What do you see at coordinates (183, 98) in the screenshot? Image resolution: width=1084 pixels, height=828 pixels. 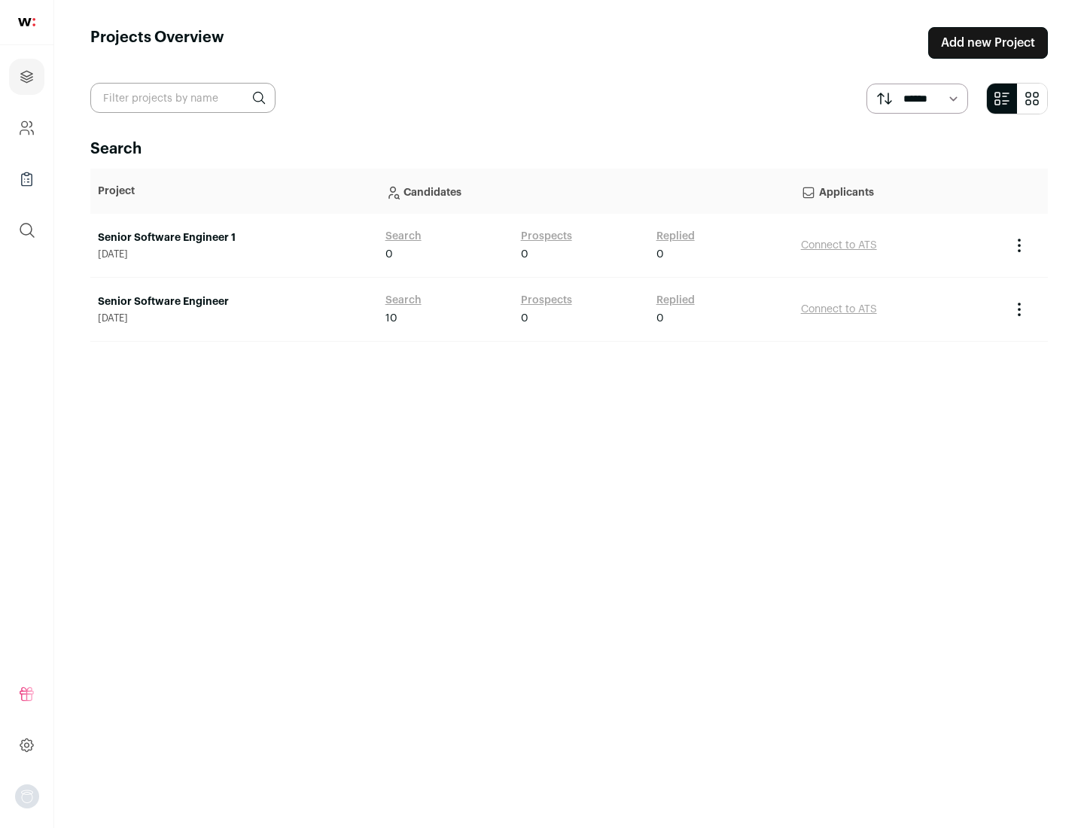 I see `input: Filter projects by name` at bounding box center [183, 98].